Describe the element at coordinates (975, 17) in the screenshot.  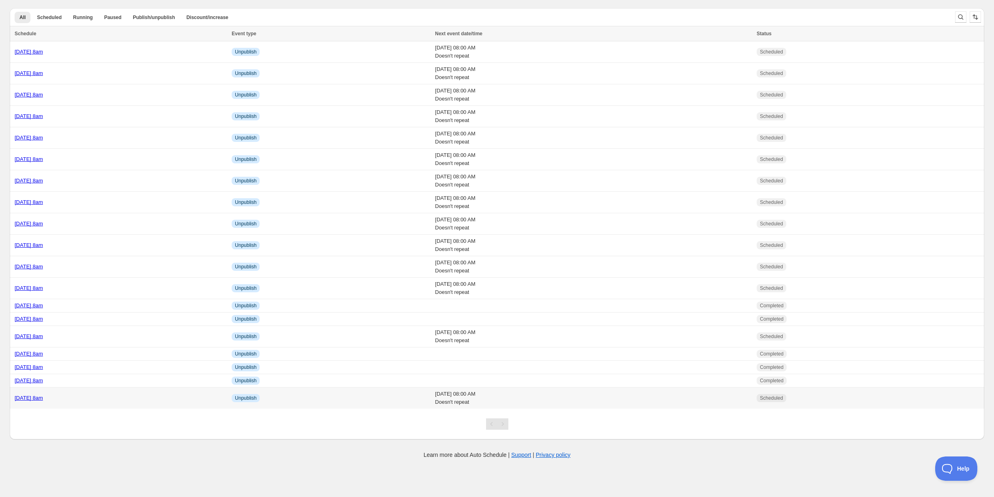
I see `button: Sort the results` at that location.